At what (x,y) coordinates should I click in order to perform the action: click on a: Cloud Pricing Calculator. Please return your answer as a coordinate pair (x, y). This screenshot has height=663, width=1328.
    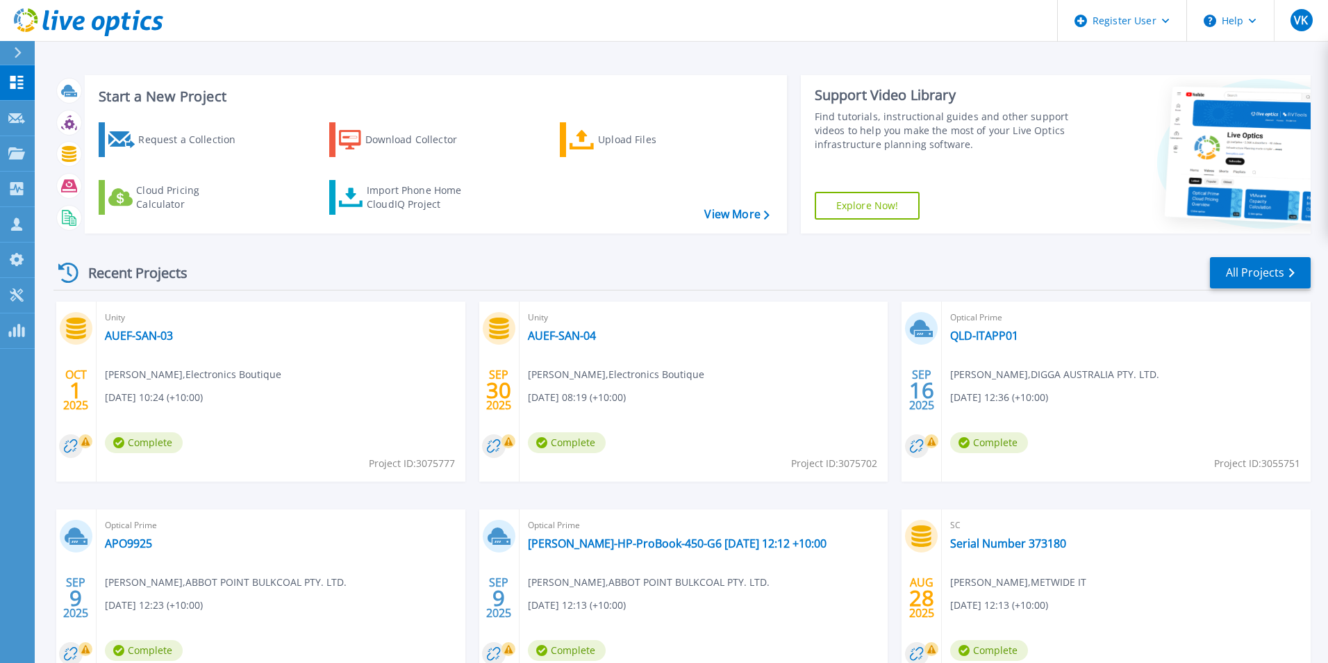
    Looking at the image, I should click on (176, 197).